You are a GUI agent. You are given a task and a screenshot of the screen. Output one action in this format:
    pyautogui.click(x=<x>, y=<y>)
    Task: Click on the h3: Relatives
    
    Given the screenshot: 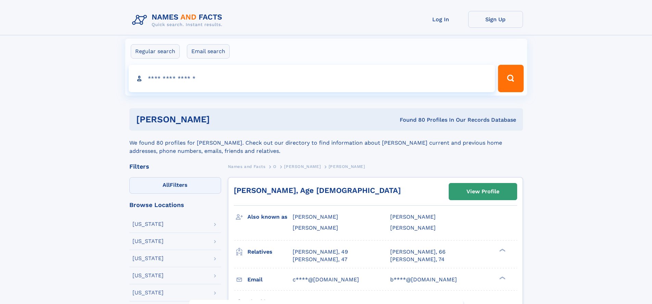 What is the action you would take?
    pyautogui.click(x=270, y=252)
    